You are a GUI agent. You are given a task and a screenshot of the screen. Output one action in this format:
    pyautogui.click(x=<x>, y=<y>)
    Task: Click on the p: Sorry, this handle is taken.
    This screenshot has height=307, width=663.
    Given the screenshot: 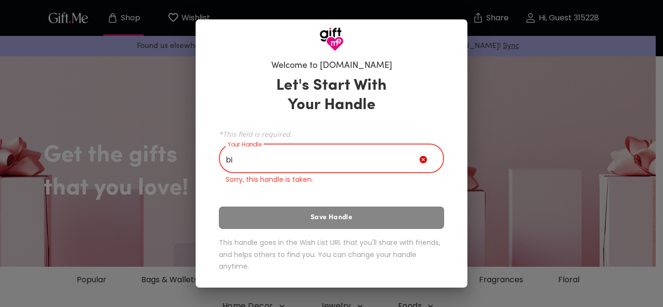 What is the action you would take?
    pyautogui.click(x=332, y=180)
    